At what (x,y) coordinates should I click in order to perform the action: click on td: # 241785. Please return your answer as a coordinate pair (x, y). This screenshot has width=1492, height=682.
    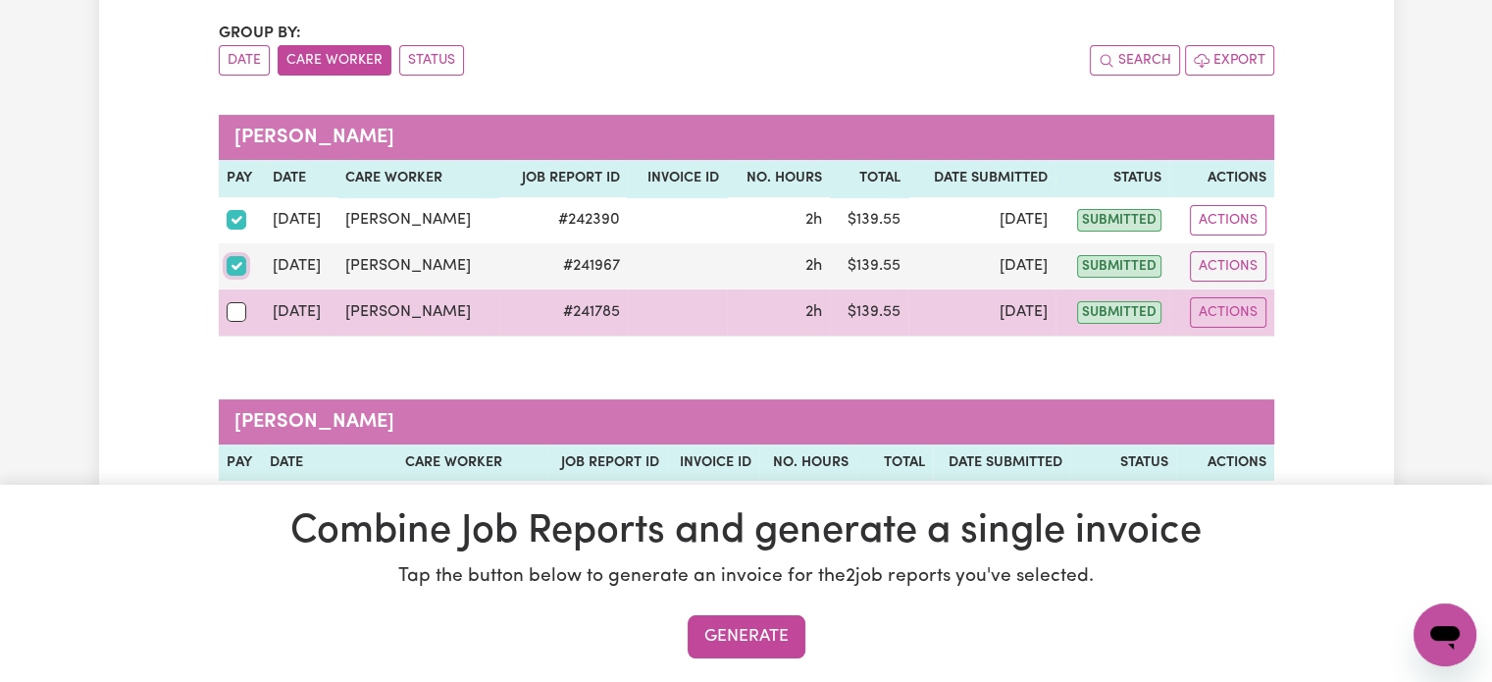
    Looking at the image, I should click on (563, 313).